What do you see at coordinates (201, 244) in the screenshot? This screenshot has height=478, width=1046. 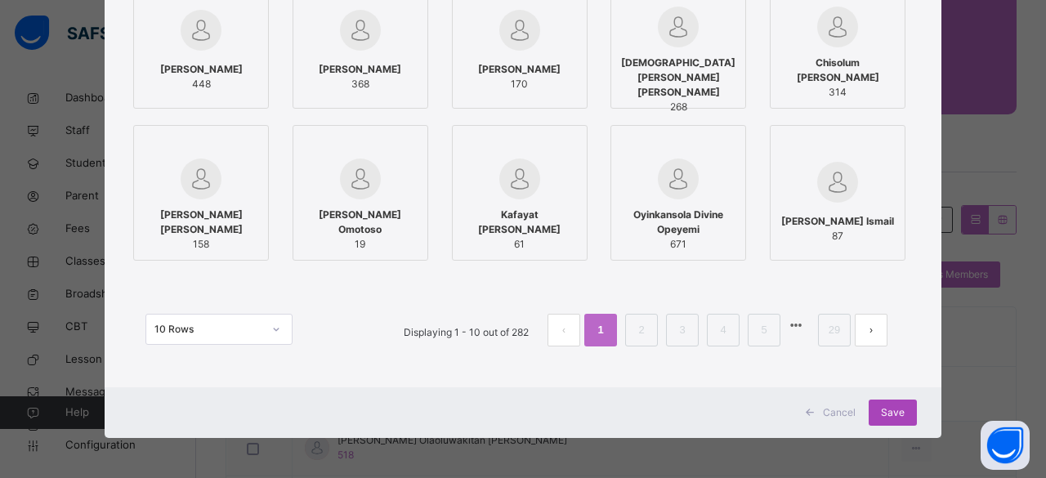 I see `span: 158` at bounding box center [201, 244].